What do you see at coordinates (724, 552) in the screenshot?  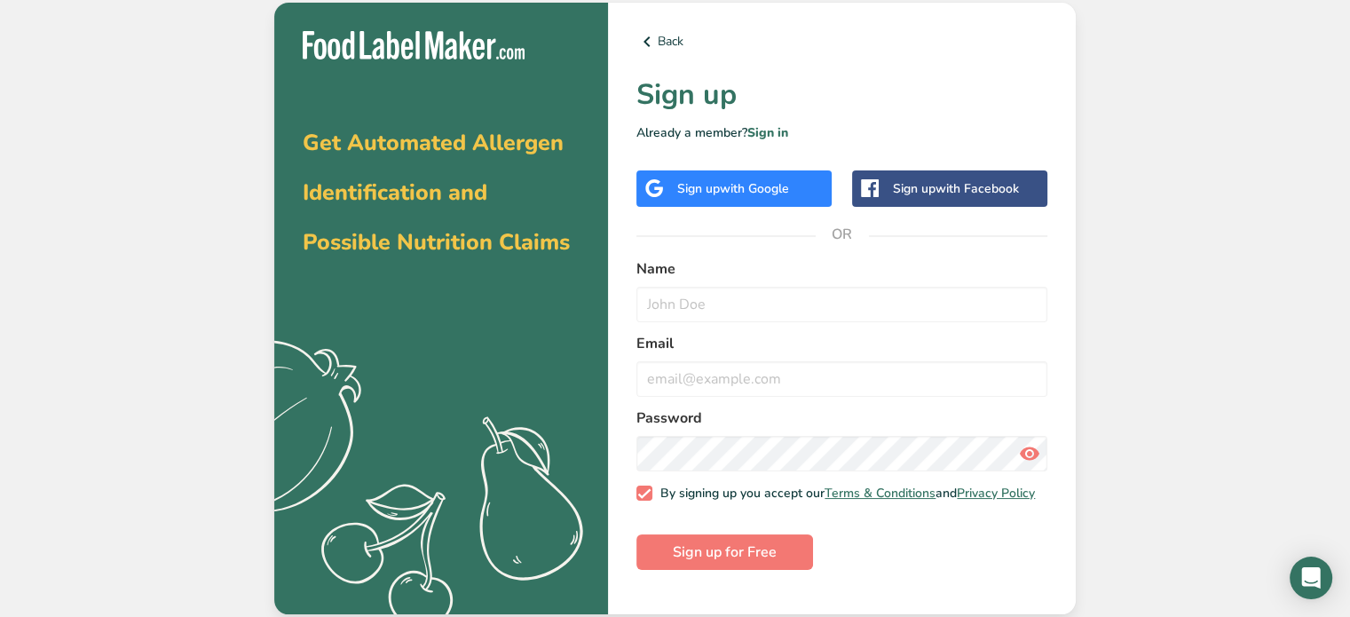 I see `span: Sign up for Free` at bounding box center [724, 552].